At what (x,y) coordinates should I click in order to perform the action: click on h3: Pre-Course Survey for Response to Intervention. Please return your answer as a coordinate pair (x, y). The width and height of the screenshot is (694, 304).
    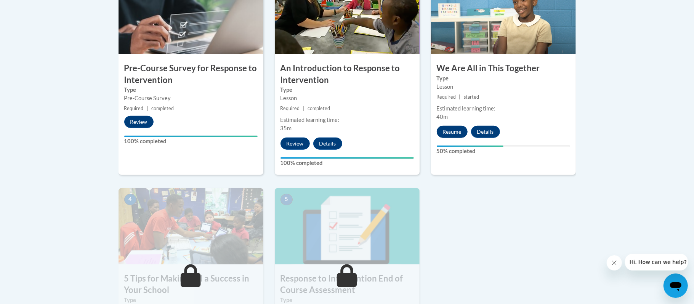
    Looking at the image, I should click on (191, 74).